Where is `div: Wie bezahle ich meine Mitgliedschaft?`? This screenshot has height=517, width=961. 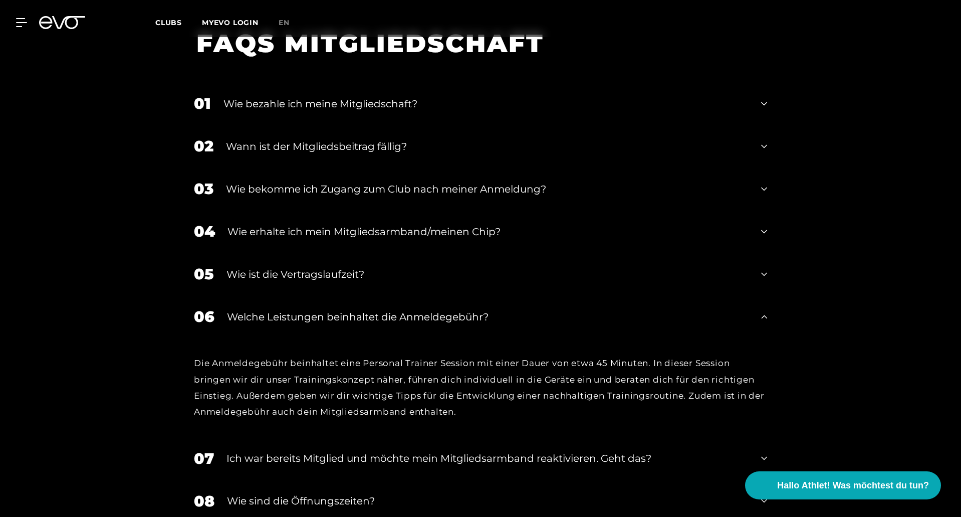 div: Wie bezahle ich meine Mitgliedschaft? is located at coordinates (486, 104).